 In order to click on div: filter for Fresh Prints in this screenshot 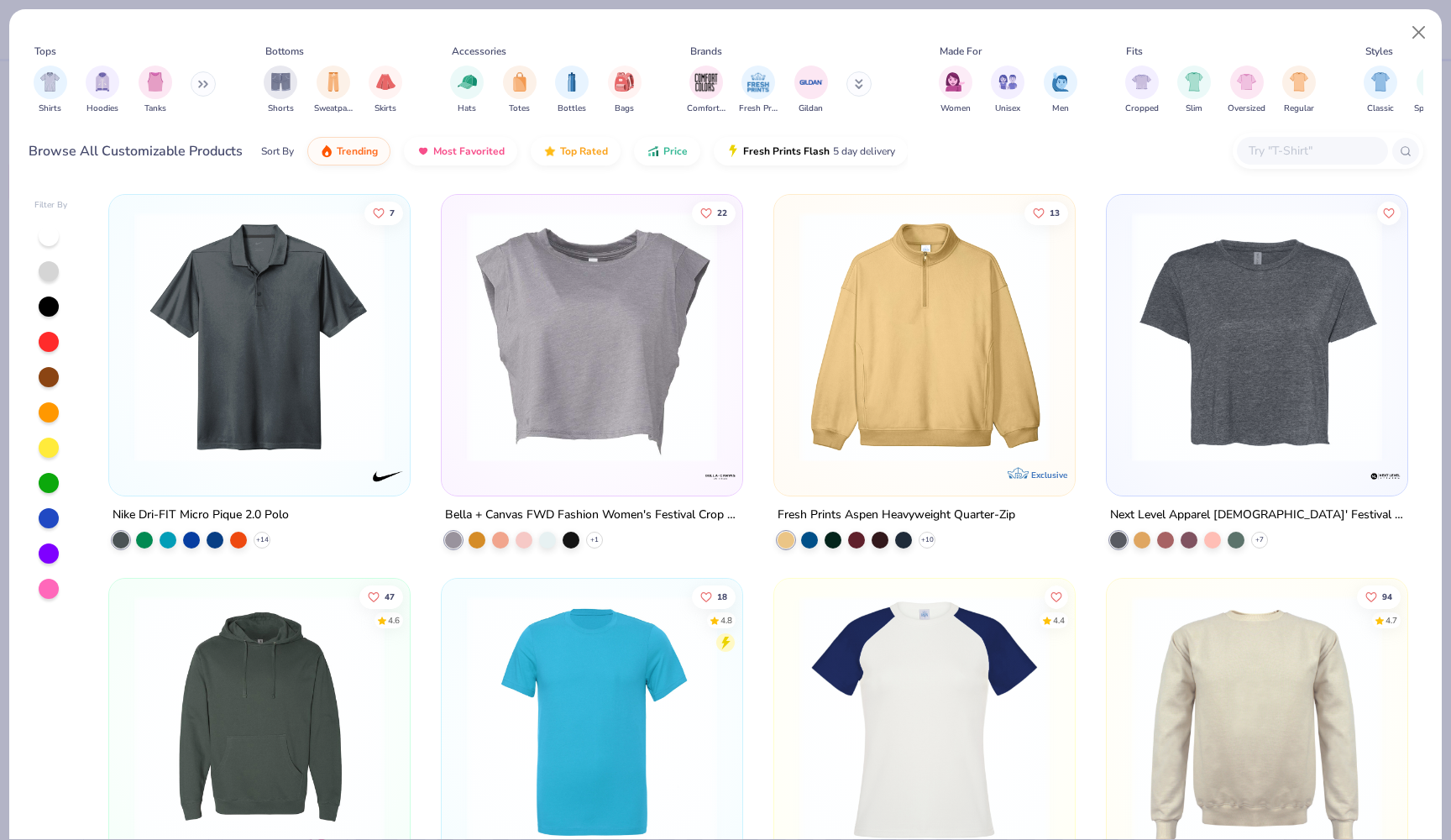, I will do `click(758, 90)`.